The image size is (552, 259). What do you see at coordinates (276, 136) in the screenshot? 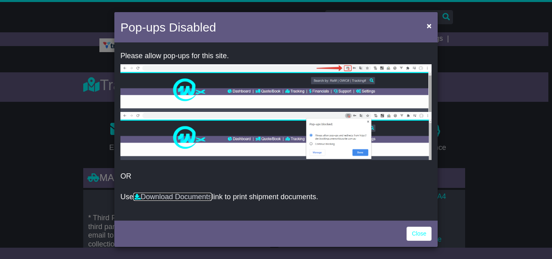
I see `img: allow-popup-2.png` at bounding box center [276, 136].